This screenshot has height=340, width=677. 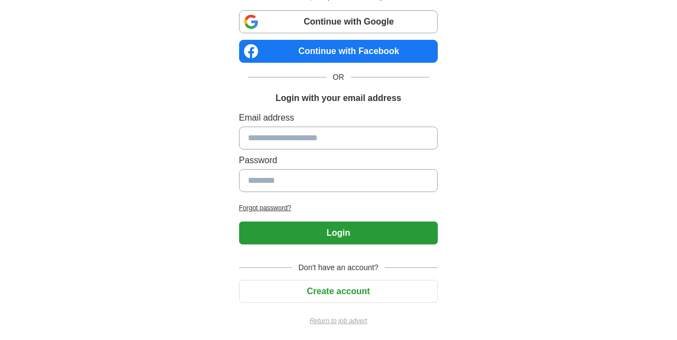 What do you see at coordinates (339, 321) in the screenshot?
I see `p: Return to job advert` at bounding box center [339, 321].